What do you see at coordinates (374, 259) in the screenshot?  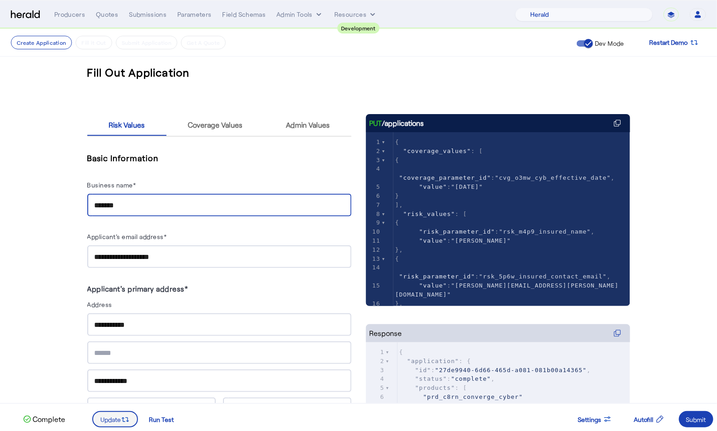 I see `div: 13` at bounding box center [374, 259].